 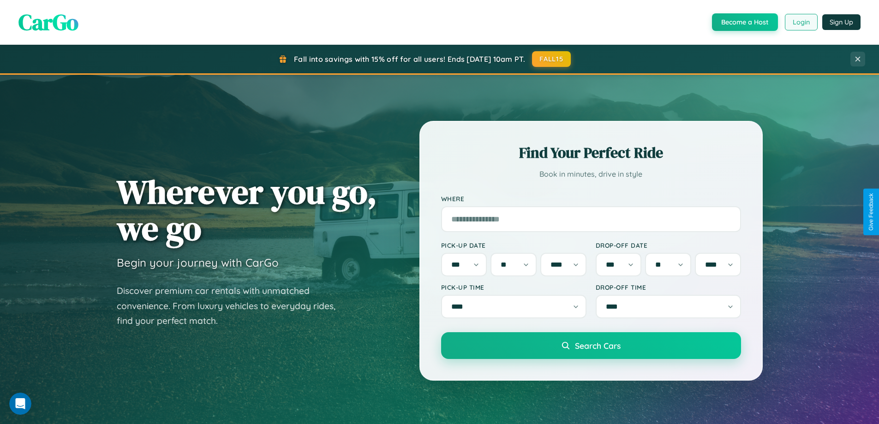 I want to click on p: Book in minutes, drive in style, so click(x=591, y=174).